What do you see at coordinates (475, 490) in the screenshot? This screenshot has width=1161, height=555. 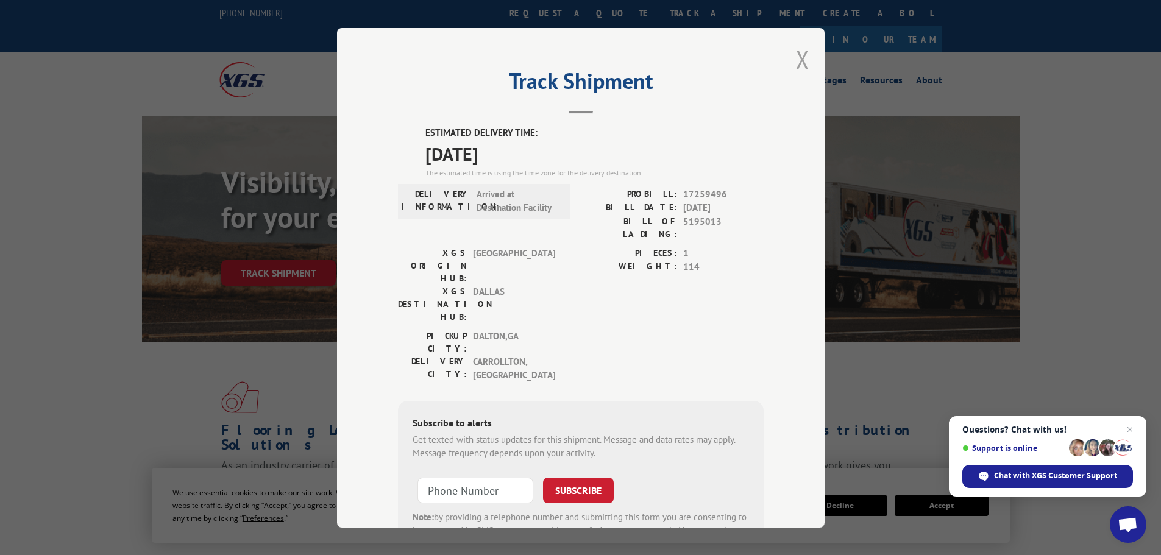 I see `input: Phone Number` at bounding box center [475, 490].